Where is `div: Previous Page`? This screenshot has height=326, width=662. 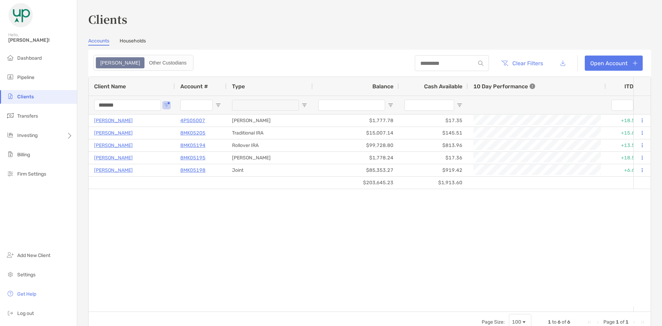
div: Previous Page is located at coordinates (598, 322).